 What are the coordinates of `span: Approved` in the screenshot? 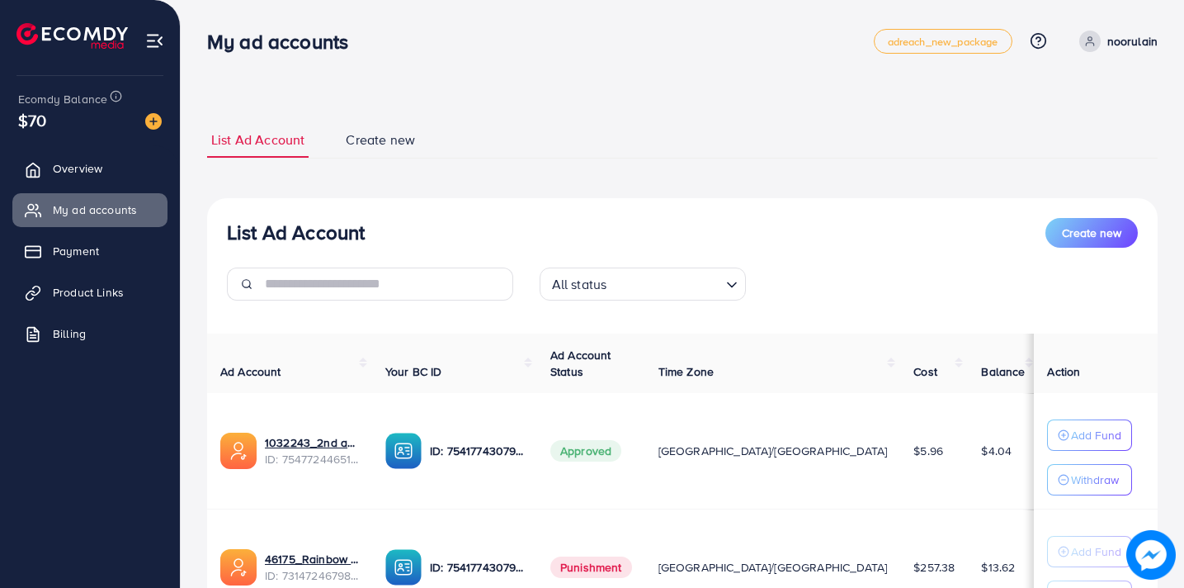 It's located at (586, 451).